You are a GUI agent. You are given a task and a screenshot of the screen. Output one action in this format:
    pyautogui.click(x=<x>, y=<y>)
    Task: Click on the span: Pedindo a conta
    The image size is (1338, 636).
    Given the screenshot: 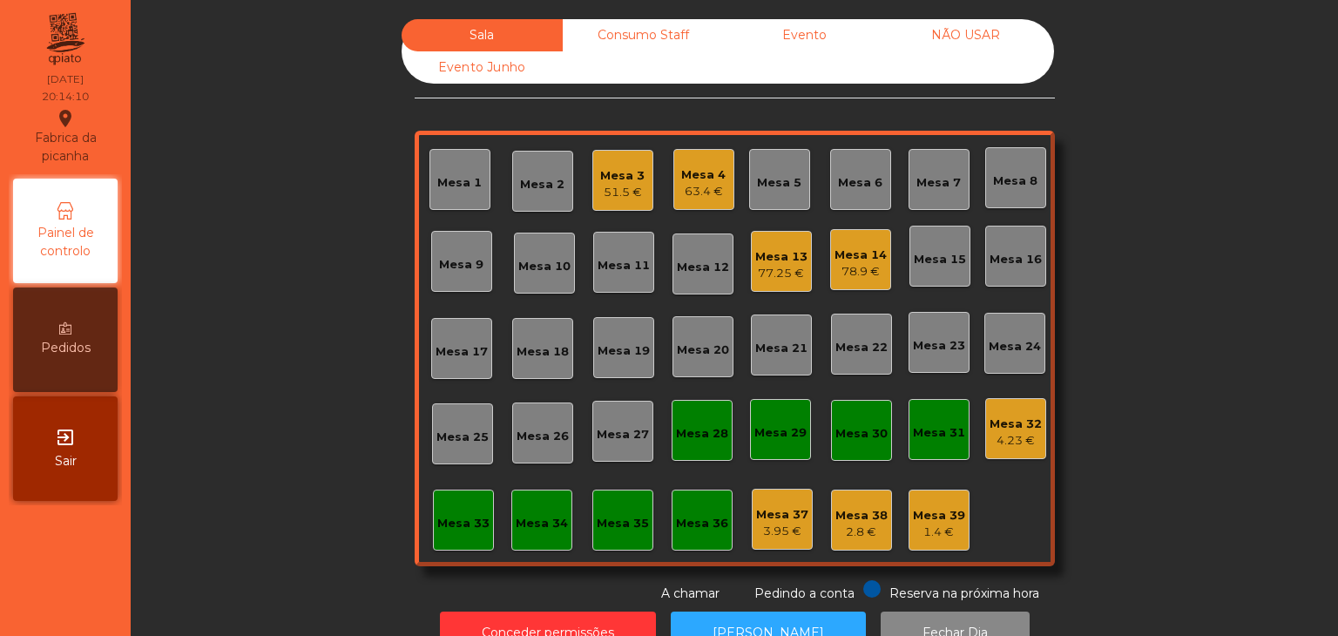 What is the action you would take?
    pyautogui.click(x=804, y=593)
    